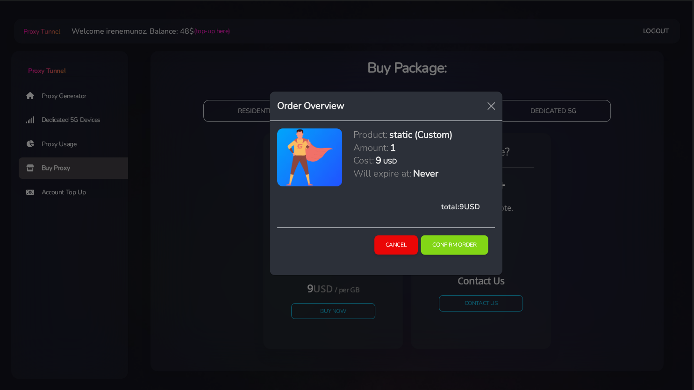 This screenshot has height=390, width=694. I want to click on h5: Amount:, so click(371, 148).